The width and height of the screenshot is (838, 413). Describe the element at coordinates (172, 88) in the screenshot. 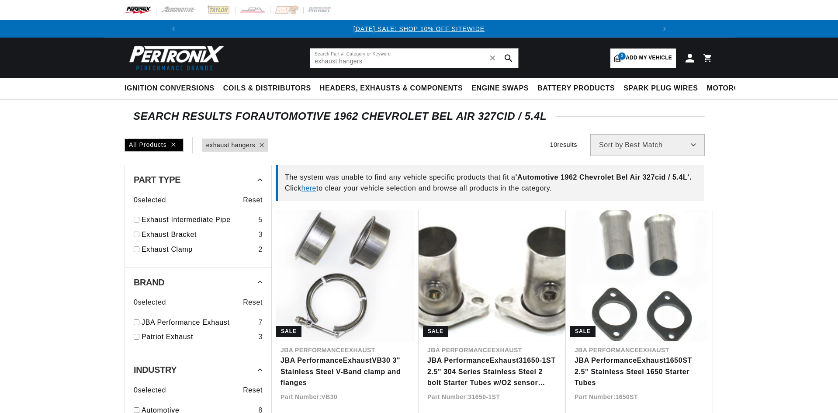

I see `summary: Ignition Conversions` at that location.